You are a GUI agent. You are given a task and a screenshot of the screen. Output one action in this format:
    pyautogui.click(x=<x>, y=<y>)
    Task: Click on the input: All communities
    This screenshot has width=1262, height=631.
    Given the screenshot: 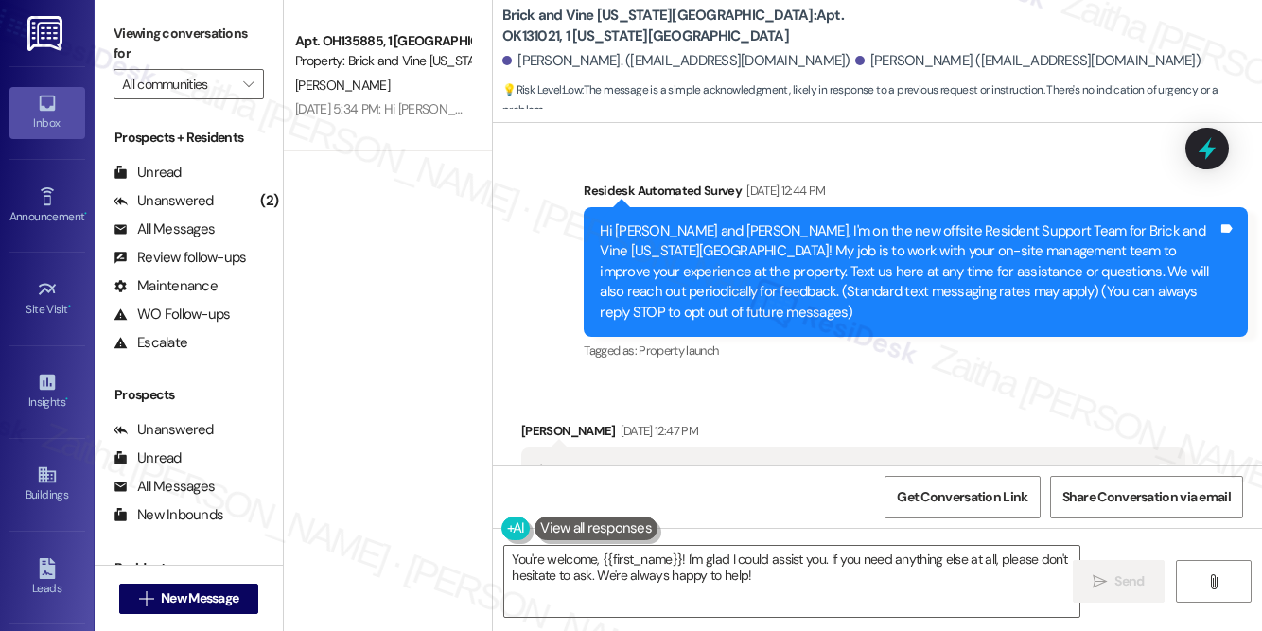 What is the action you would take?
    pyautogui.click(x=178, y=84)
    